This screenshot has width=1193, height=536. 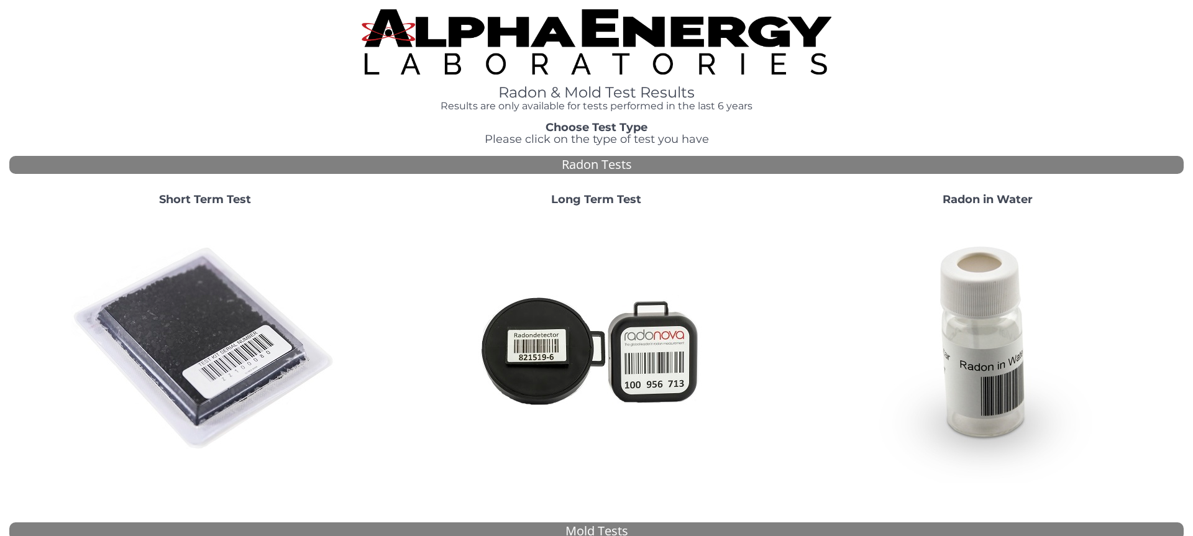 I want to click on strong: Choose Test Type, so click(x=596, y=127).